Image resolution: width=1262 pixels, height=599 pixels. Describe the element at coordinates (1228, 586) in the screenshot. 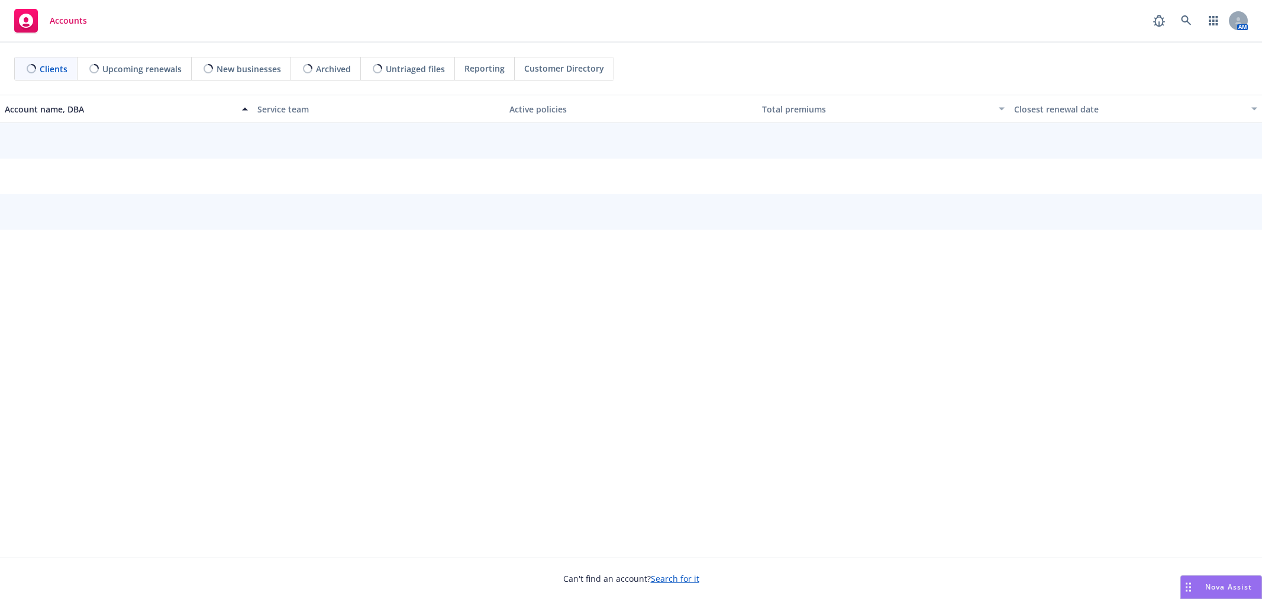

I see `span: Nova Assist` at that location.